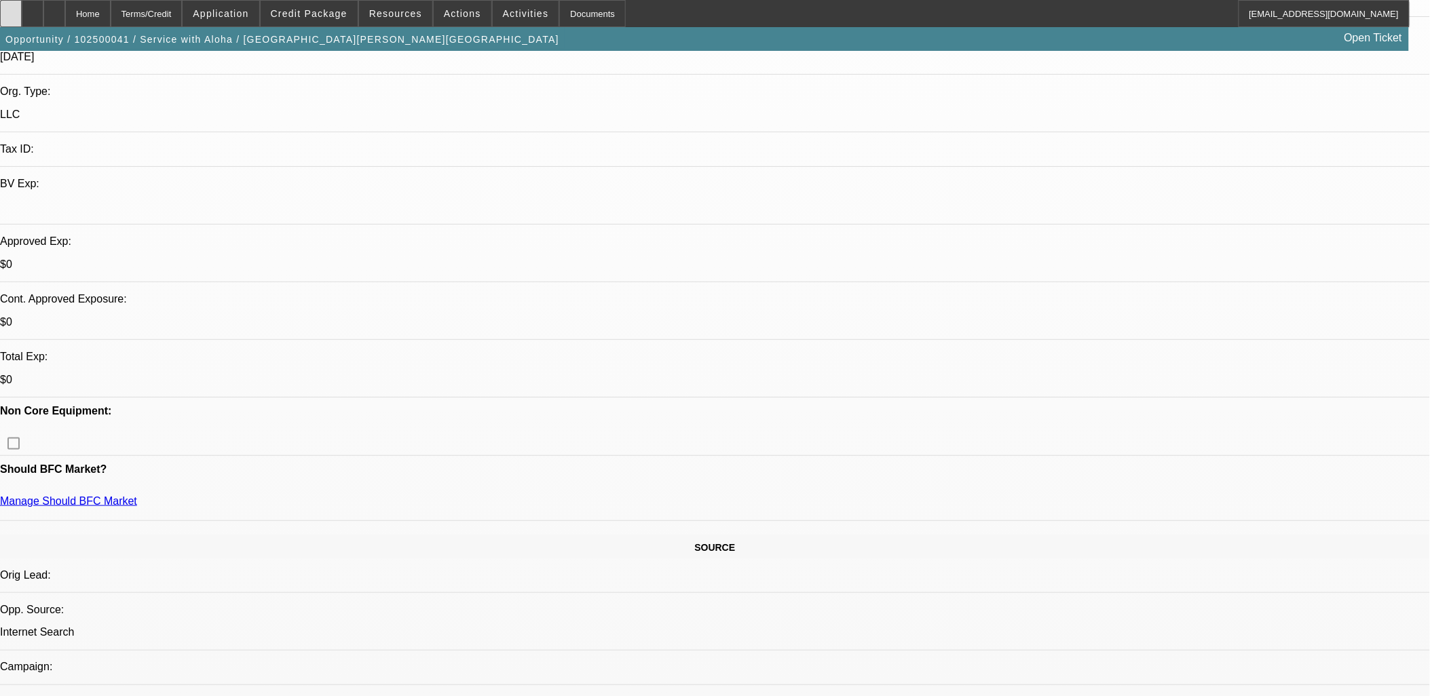 Image resolution: width=1430 pixels, height=696 pixels. I want to click on span: Activities, so click(526, 14).